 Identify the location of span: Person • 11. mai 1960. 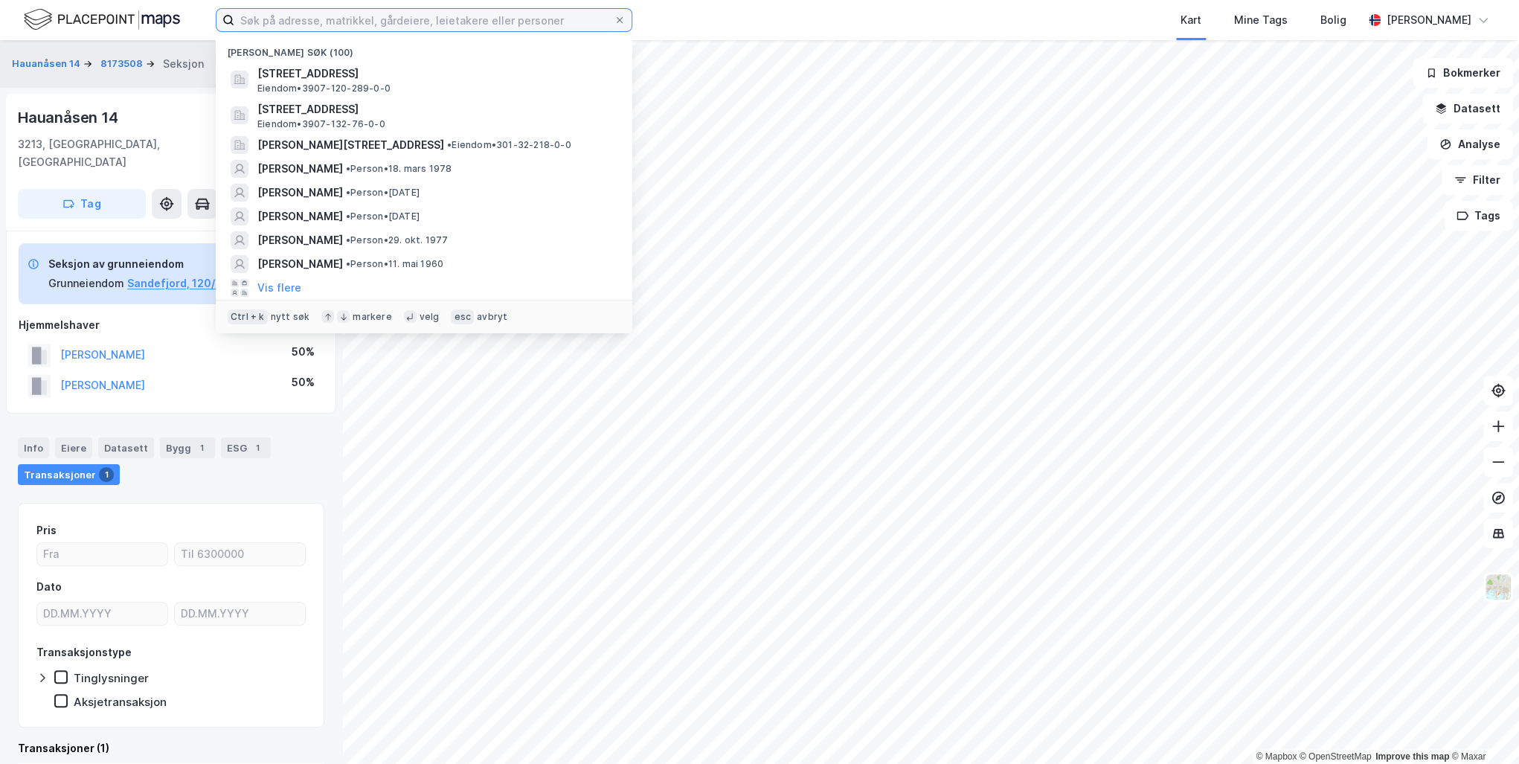
(394, 264).